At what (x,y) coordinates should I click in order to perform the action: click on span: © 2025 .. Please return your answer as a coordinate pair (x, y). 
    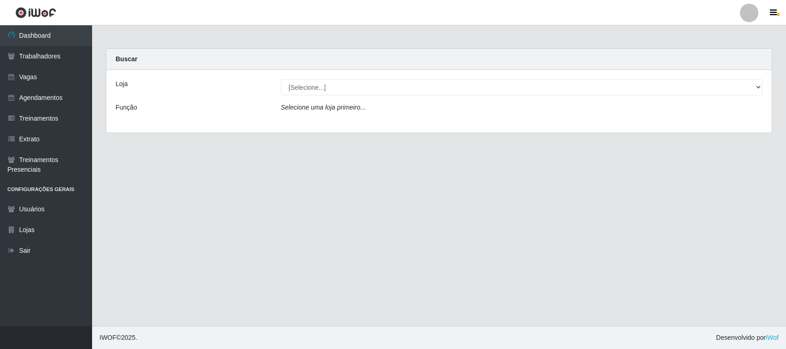
    Looking at the image, I should click on (118, 338).